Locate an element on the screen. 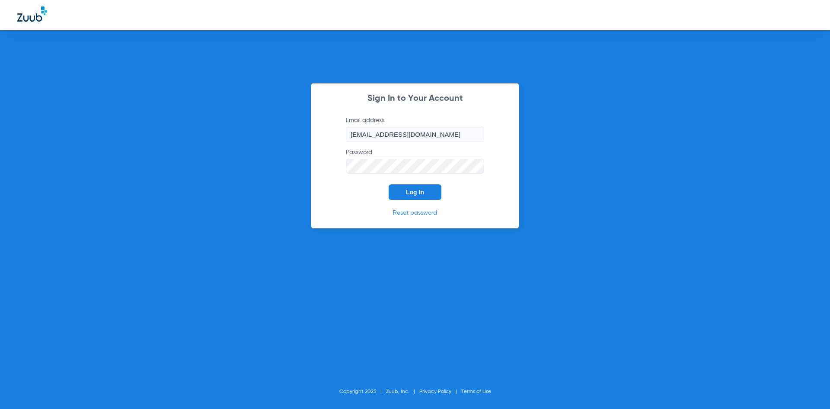 Image resolution: width=830 pixels, height=409 pixels. h2: Sign In to Your Account is located at coordinates (415, 99).